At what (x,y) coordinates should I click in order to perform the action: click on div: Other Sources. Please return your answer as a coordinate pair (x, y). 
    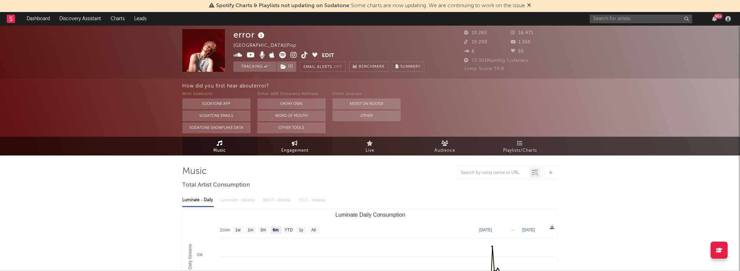
    Looking at the image, I should click on (367, 94).